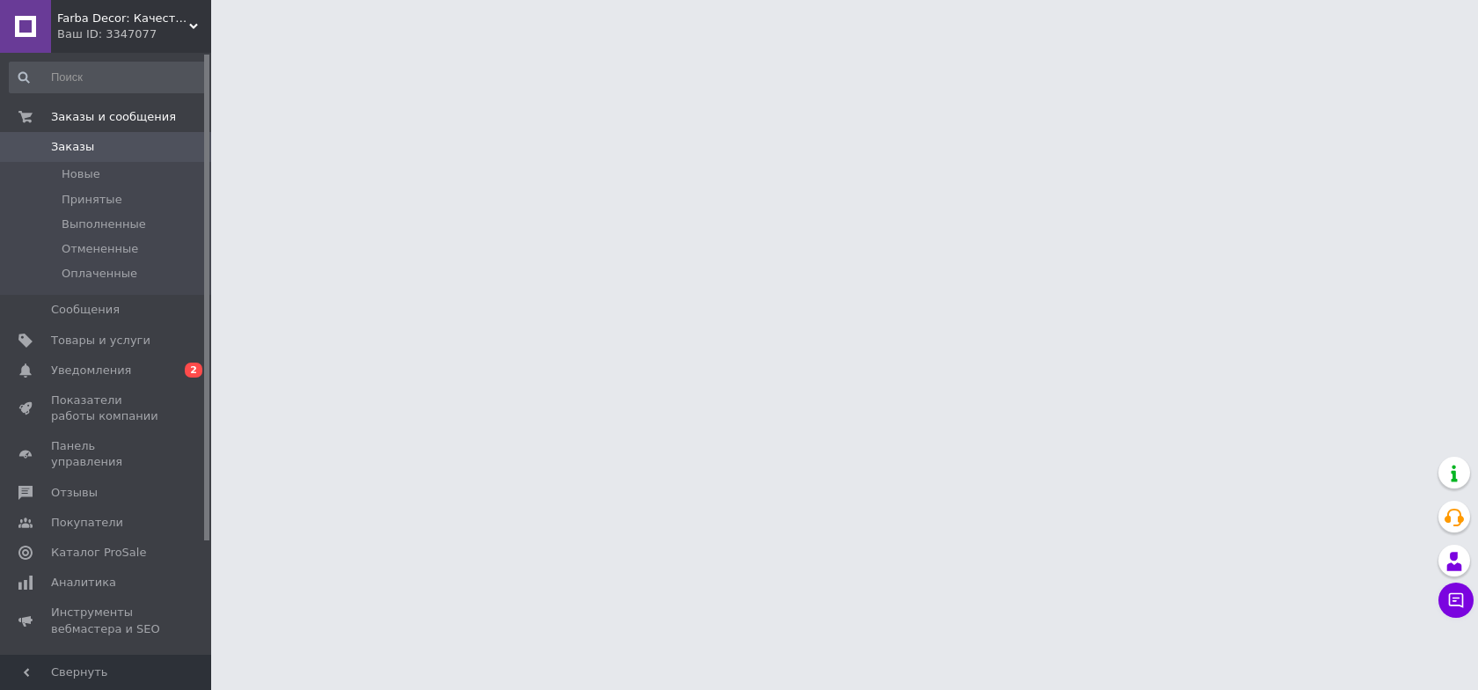 The image size is (1478, 690). Describe the element at coordinates (85, 310) in the screenshot. I see `span: Сообщения` at that location.